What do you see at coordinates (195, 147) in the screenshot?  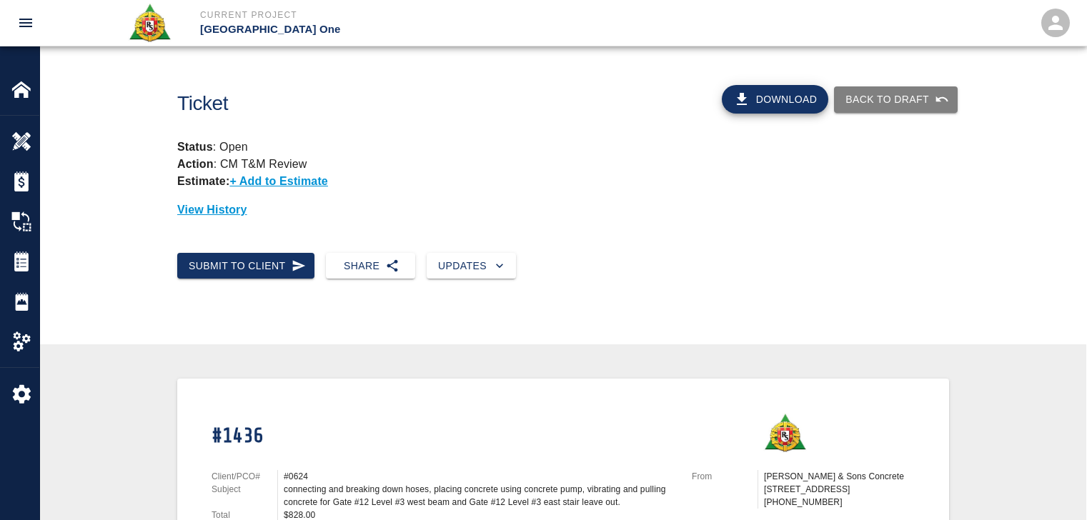 I see `strong: Status` at bounding box center [195, 147].